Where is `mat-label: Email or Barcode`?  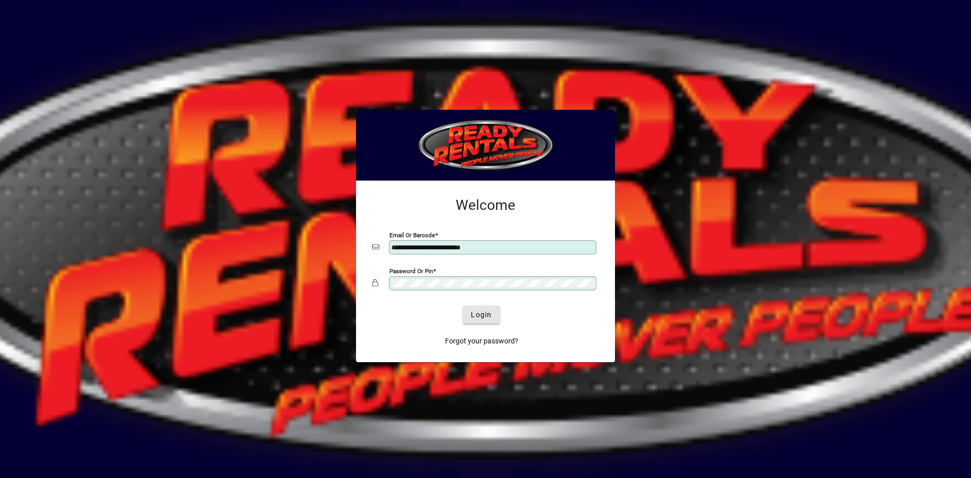 mat-label: Email or Barcode is located at coordinates (412, 235).